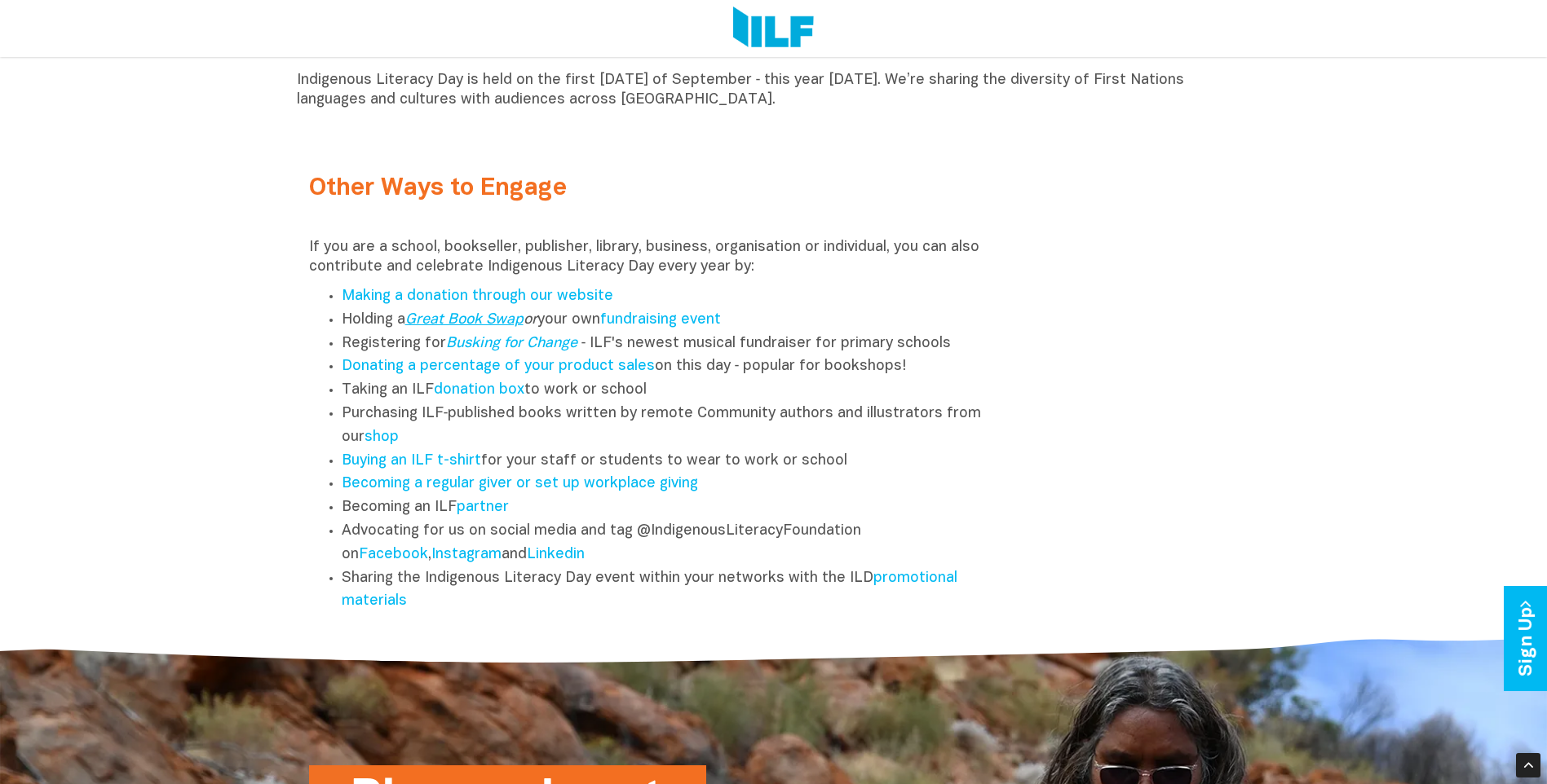  Describe the element at coordinates (381, 437) in the screenshot. I see `a: shop` at that location.